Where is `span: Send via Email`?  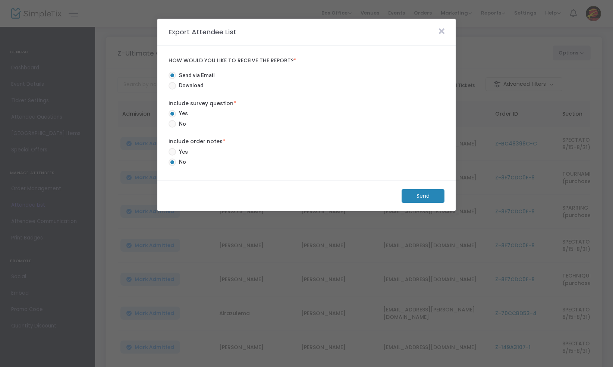
span: Send via Email is located at coordinates (195, 75).